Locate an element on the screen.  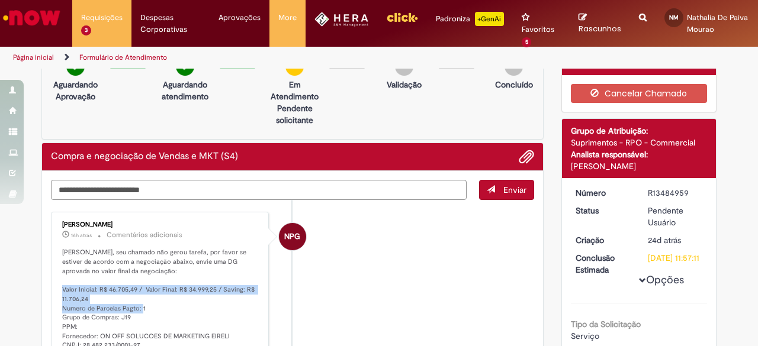
small: Comentários adicionais is located at coordinates (144, 235).